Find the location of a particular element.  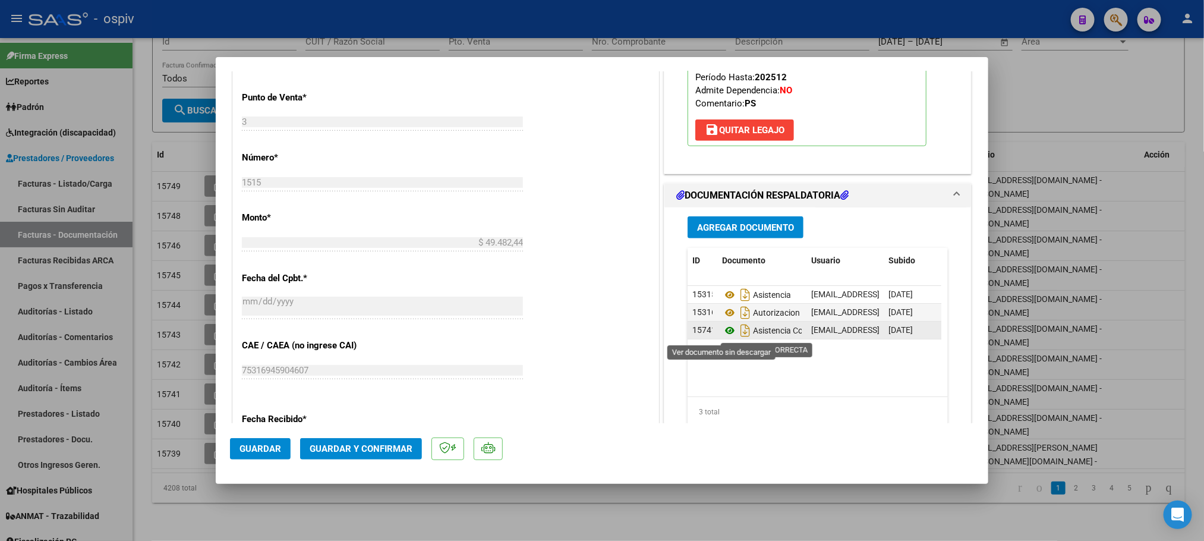

p: Fecha del Cpbt. is located at coordinates (303, 278).